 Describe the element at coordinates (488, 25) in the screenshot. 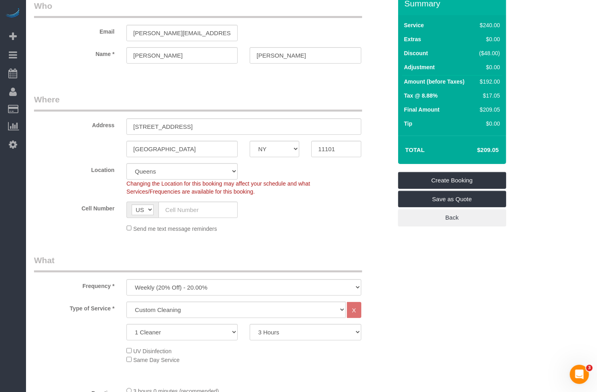

I see `div: $240.00` at that location.